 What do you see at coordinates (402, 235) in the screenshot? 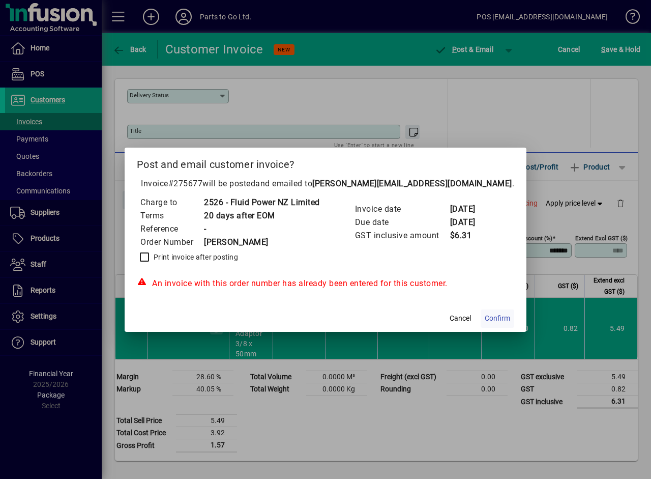
I see `td: GST inclusive amount` at bounding box center [402, 235].